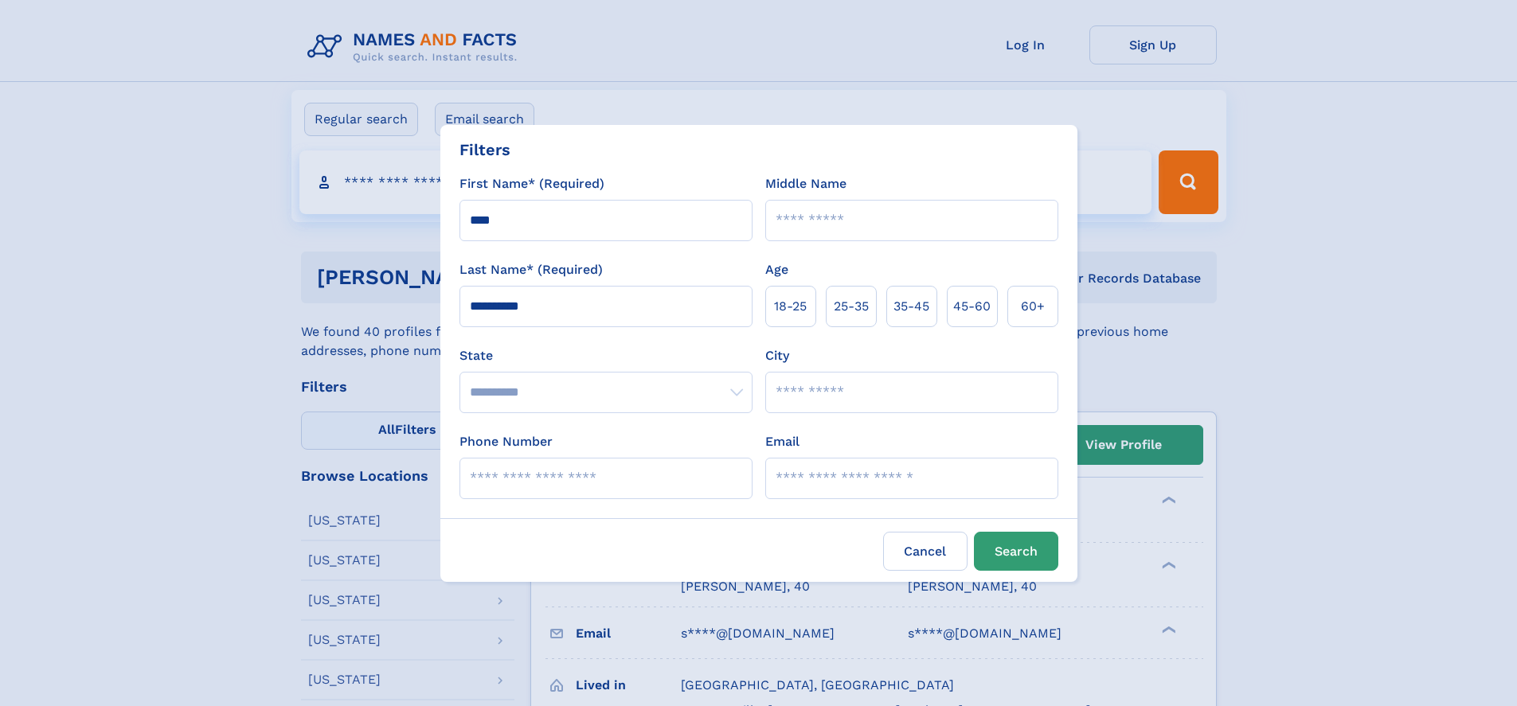  Describe the element at coordinates (925, 551) in the screenshot. I see `label: Cancel` at that location.